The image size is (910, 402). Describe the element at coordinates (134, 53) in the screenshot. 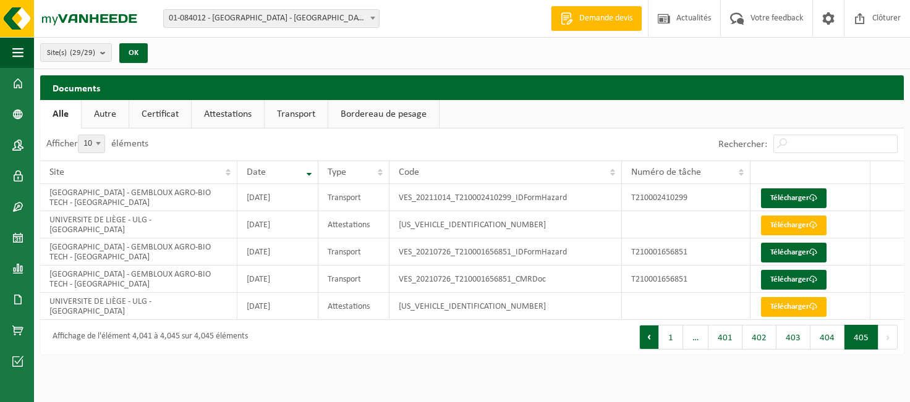

I see `button: OK` at that location.